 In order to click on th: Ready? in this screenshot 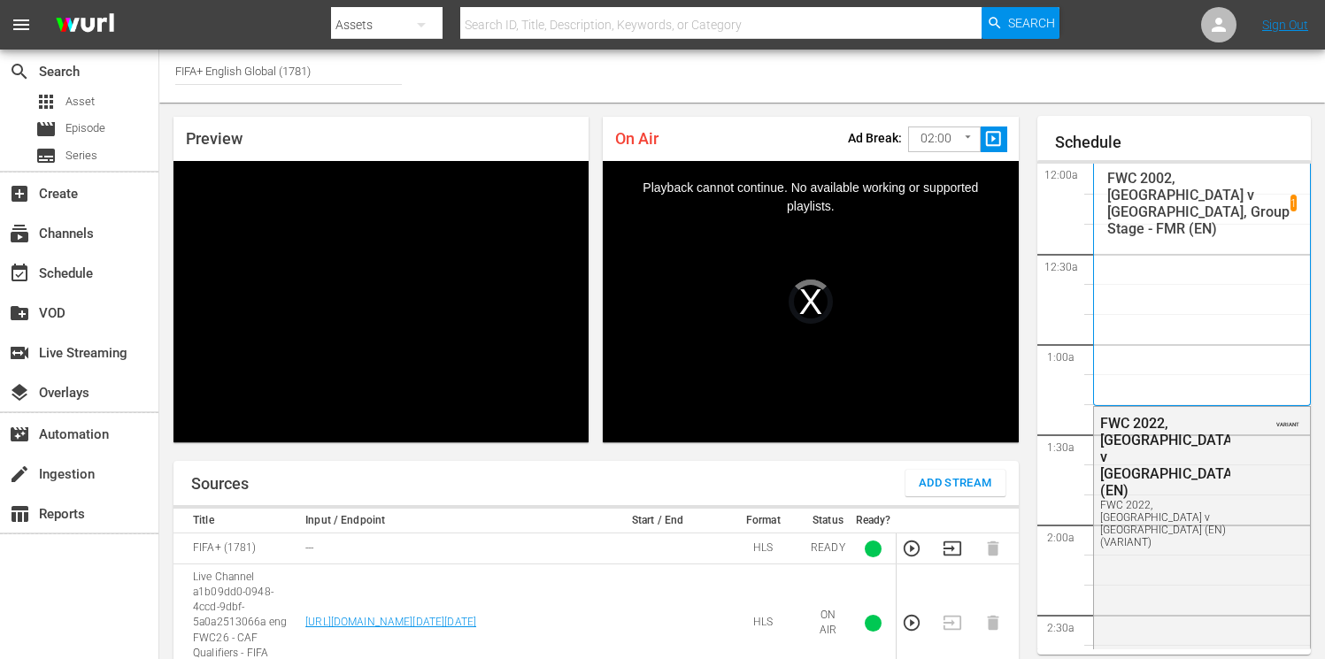, I will do `click(874, 521)`.